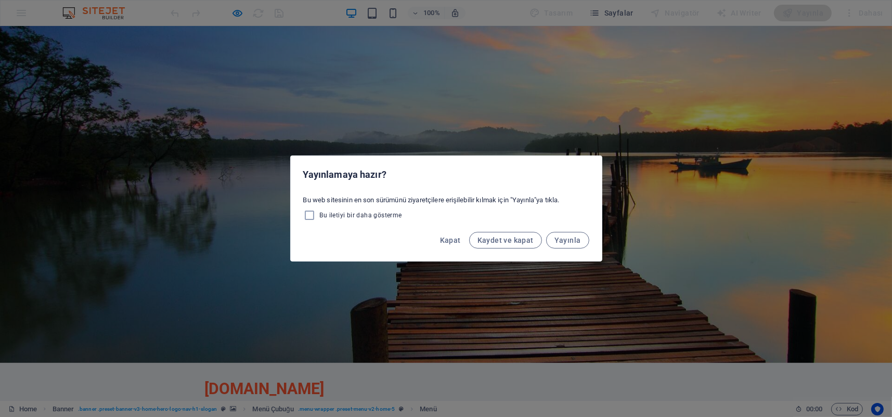 The width and height of the screenshot is (892, 417). Describe the element at coordinates (426, 385) in the screenshot. I see `a: Blog` at that location.